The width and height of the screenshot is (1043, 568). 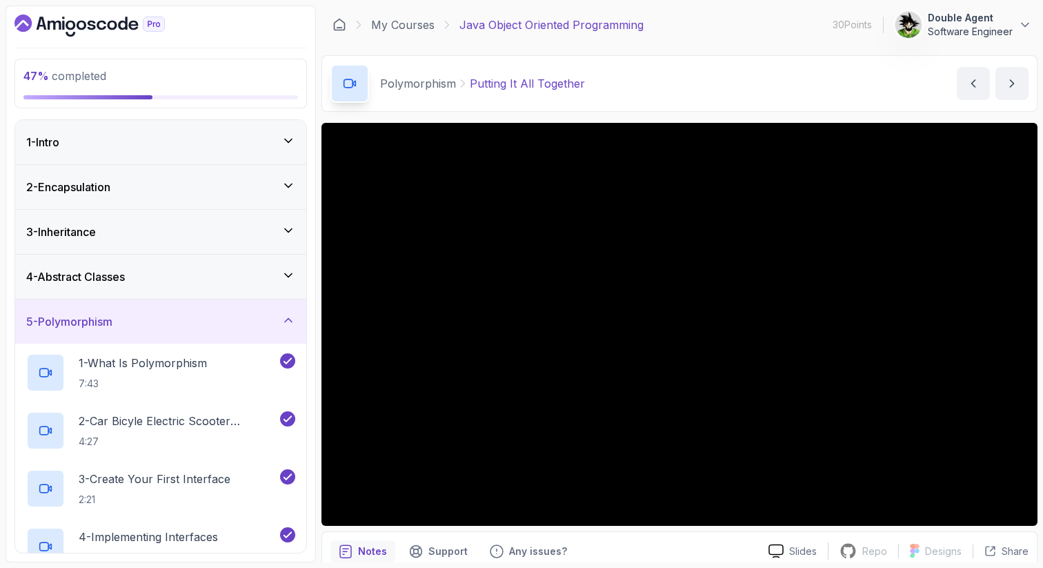 What do you see at coordinates (65, 76) in the screenshot?
I see `span: completed` at bounding box center [65, 76].